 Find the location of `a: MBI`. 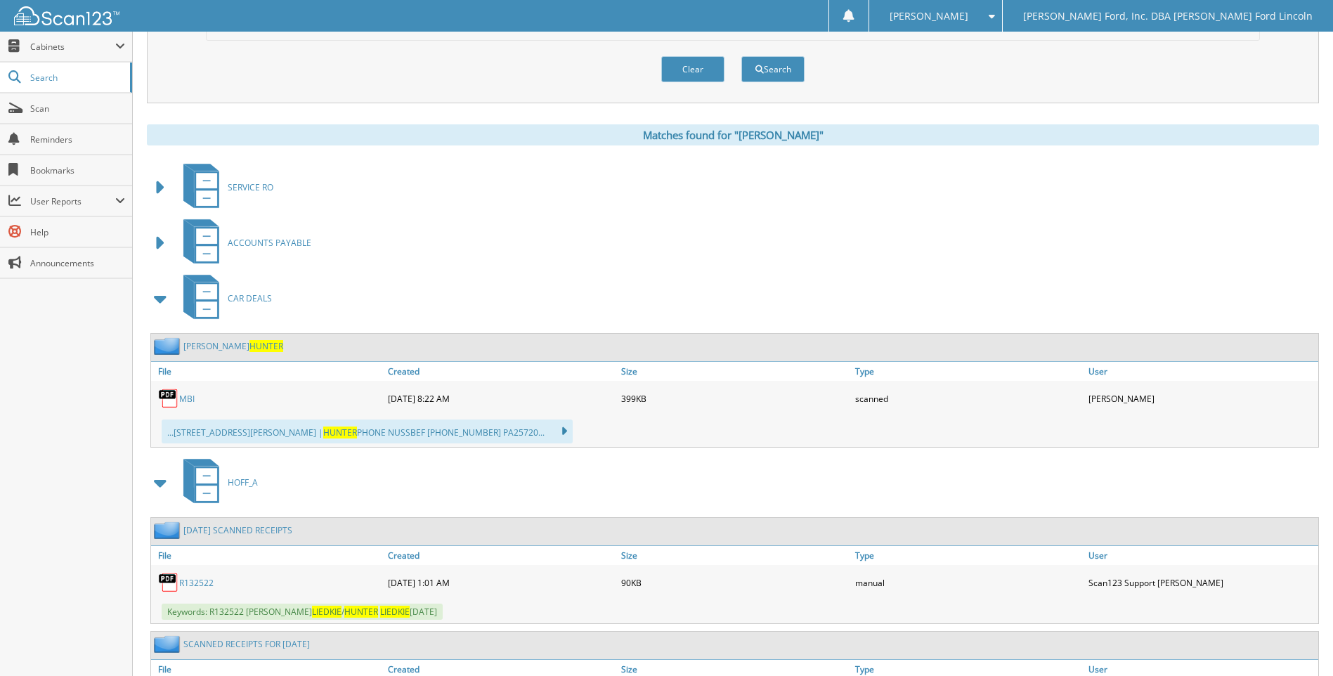

a: MBI is located at coordinates (187, 399).